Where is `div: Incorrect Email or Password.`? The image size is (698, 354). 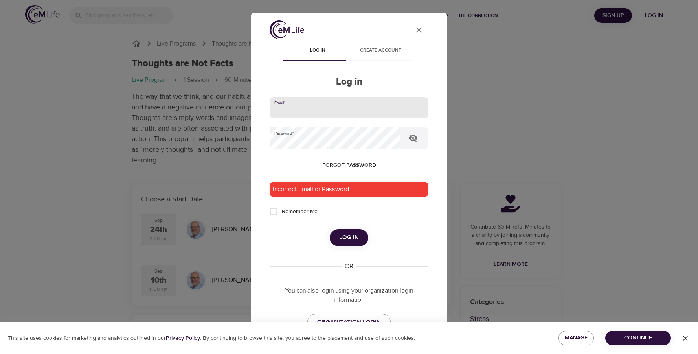
div: Incorrect Email or Password. is located at coordinates (349, 189).